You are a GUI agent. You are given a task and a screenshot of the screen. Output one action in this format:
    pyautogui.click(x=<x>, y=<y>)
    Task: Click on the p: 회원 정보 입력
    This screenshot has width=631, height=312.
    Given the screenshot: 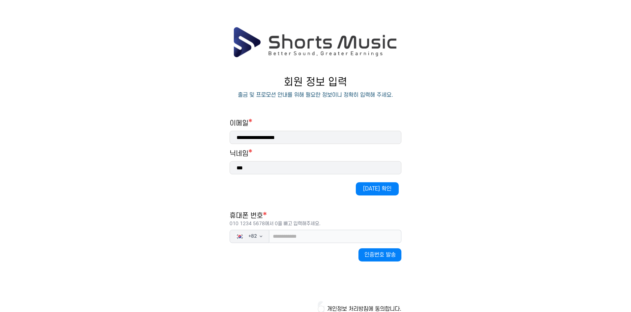 What is the action you would take?
    pyautogui.click(x=316, y=83)
    